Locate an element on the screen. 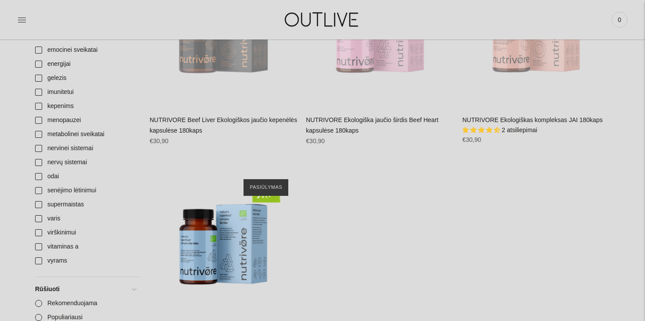 The width and height of the screenshot is (645, 321). a: odai is located at coordinates (85, 176).